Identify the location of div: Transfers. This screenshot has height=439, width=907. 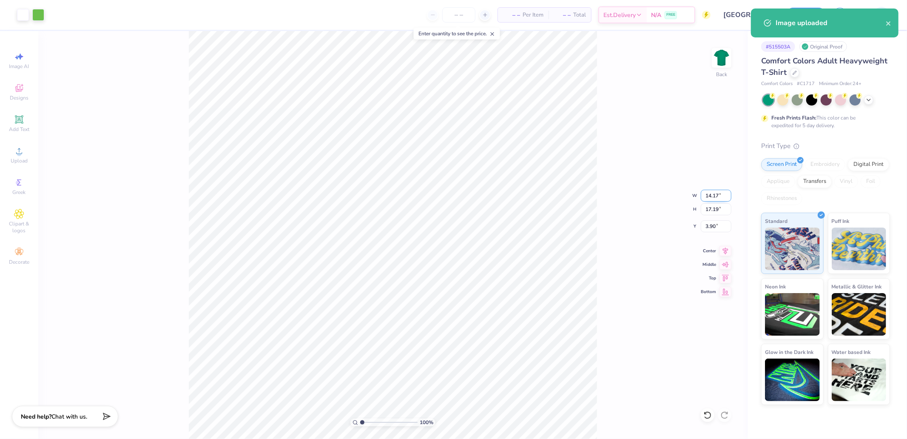
(815, 182).